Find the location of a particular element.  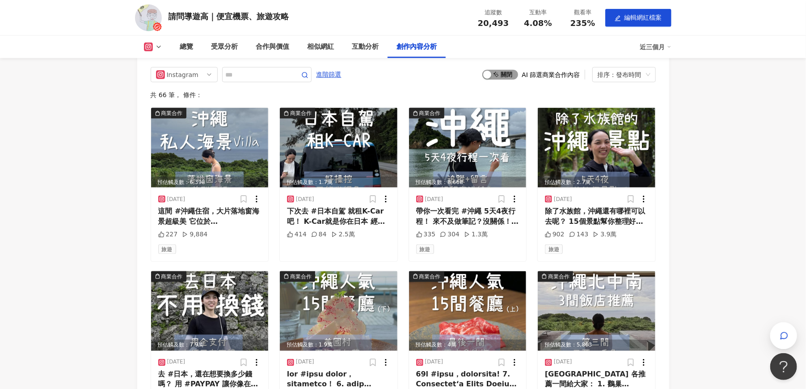

div: 143 is located at coordinates (579, 234).